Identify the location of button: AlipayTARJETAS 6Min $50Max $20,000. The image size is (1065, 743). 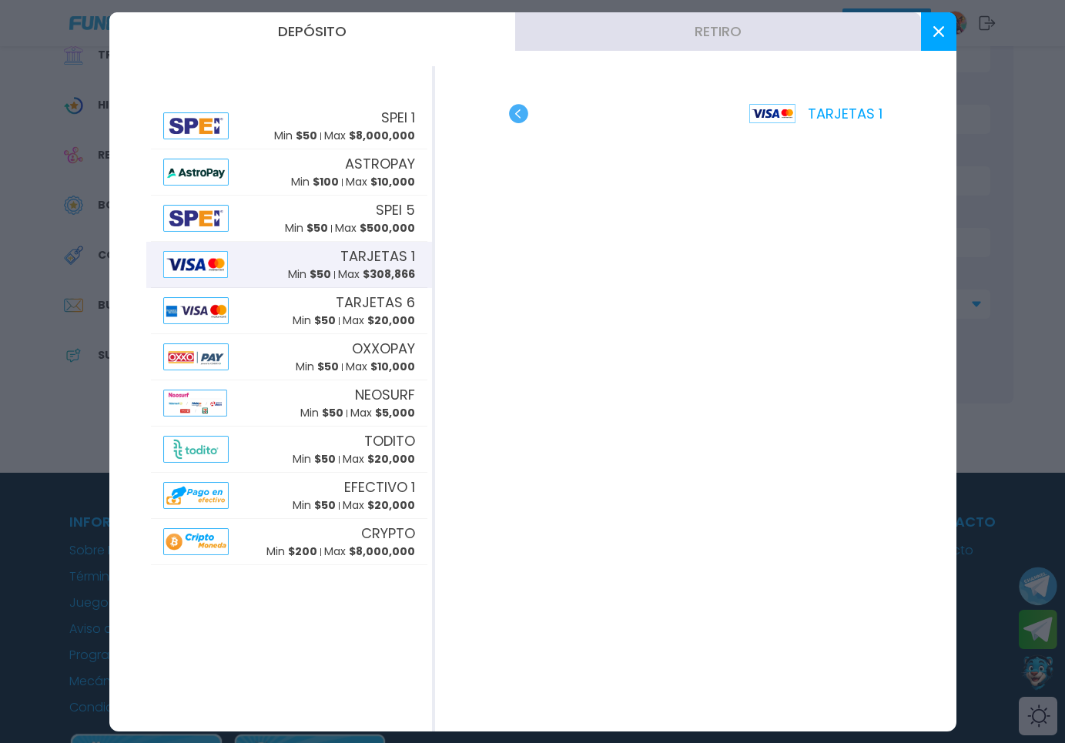
(289, 311).